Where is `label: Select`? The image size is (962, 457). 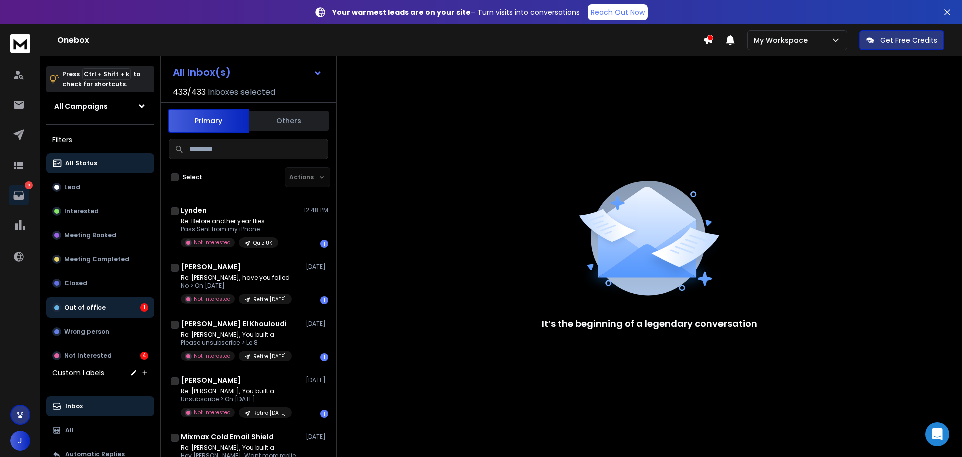 label: Select is located at coordinates (192, 177).